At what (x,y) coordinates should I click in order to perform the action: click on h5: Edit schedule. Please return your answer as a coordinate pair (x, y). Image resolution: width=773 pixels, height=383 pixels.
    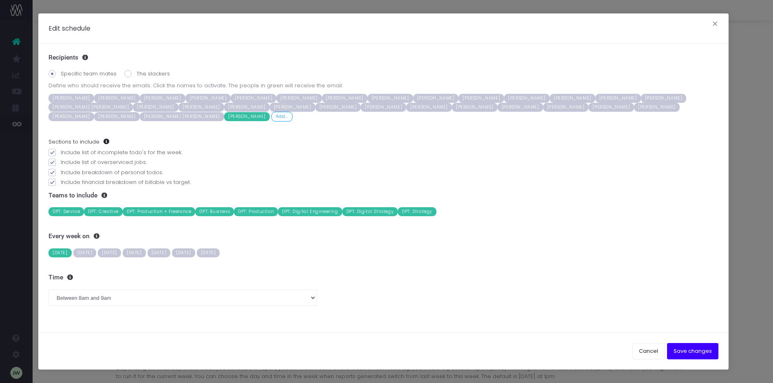
    Looking at the image, I should click on (69, 28).